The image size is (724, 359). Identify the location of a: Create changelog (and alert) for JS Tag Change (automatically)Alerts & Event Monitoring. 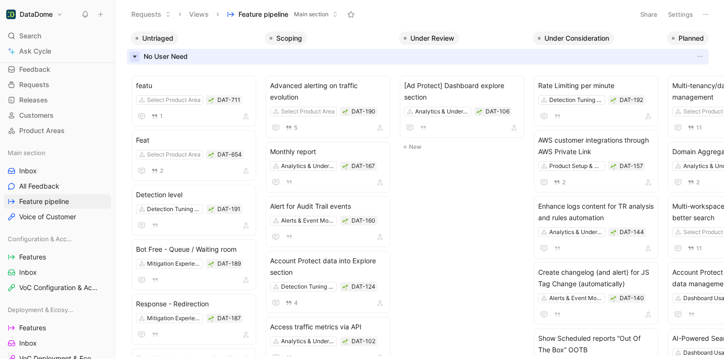
(596, 293).